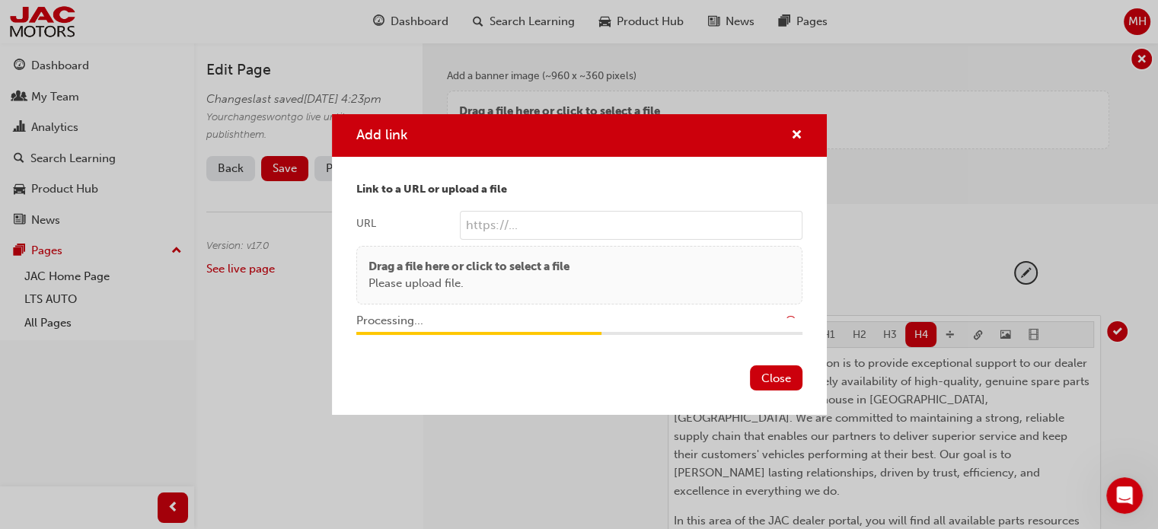  I want to click on div: URL, so click(366, 224).